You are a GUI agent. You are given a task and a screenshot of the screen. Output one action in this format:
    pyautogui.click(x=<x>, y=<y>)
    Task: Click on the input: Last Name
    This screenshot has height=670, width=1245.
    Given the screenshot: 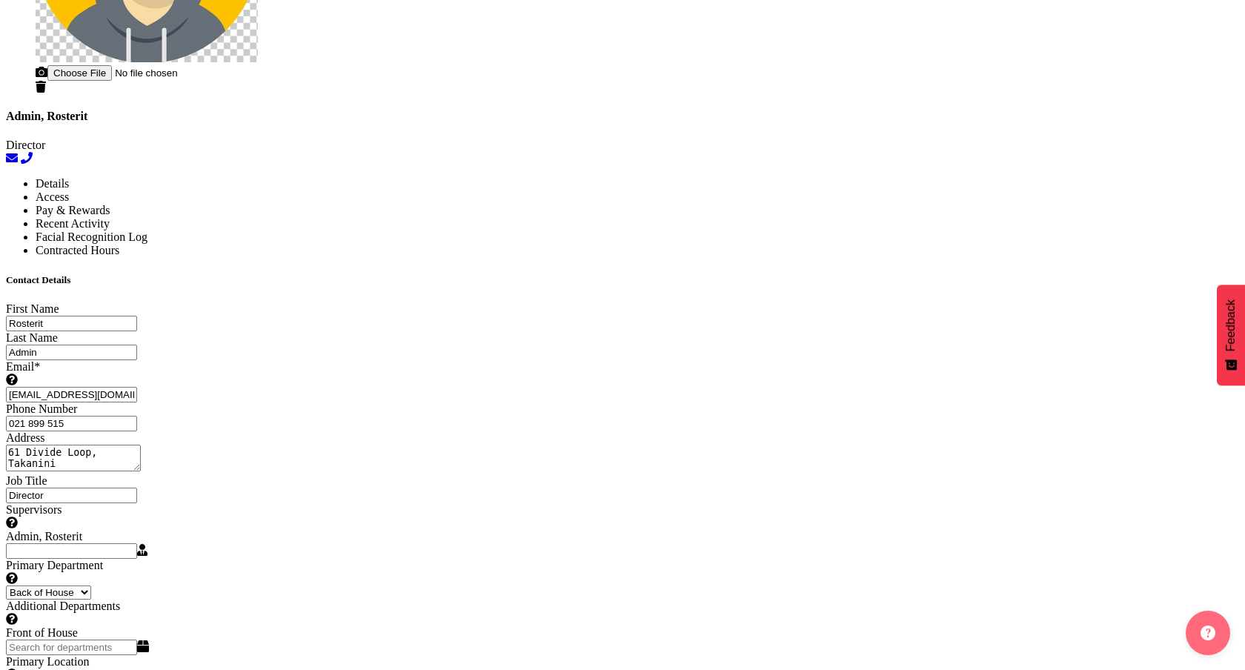 What is the action you would take?
    pyautogui.click(x=71, y=352)
    